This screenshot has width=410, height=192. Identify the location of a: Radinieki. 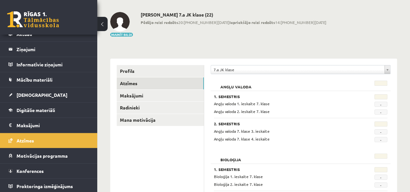
(160, 108).